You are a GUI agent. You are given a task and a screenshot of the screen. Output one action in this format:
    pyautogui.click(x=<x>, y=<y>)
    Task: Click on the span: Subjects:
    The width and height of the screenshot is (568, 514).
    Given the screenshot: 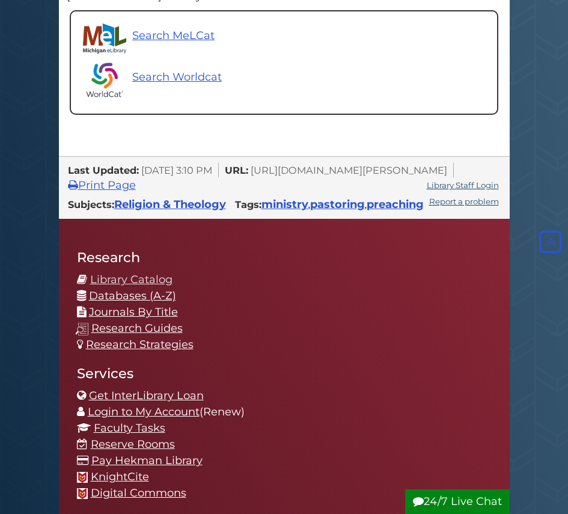 What is the action you would take?
    pyautogui.click(x=91, y=204)
    